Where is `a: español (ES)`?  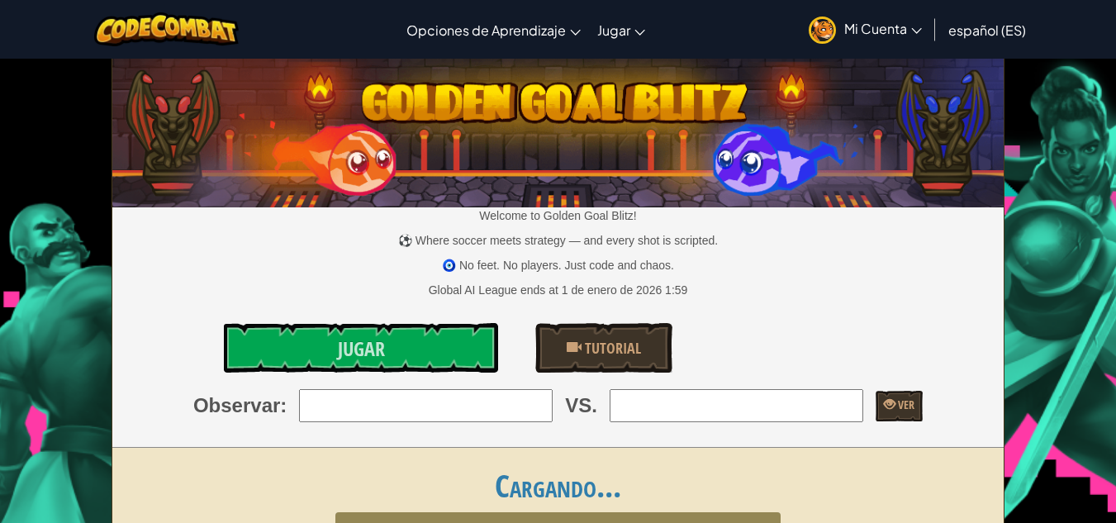
a: español (ES) is located at coordinates (987, 30).